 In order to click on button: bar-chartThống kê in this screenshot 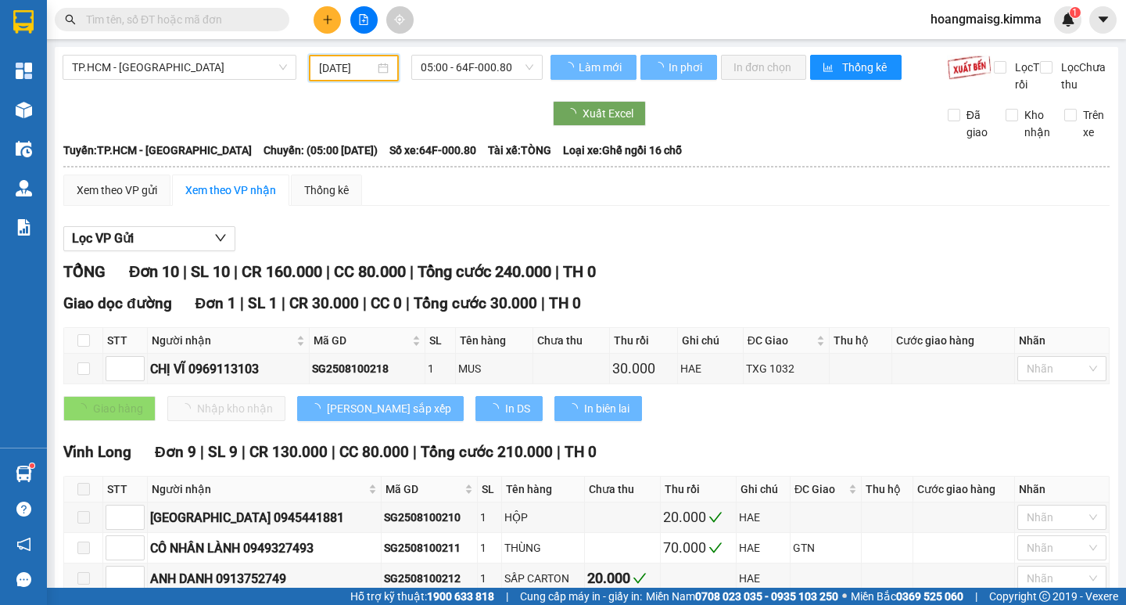, I will do `click(856, 67)`.